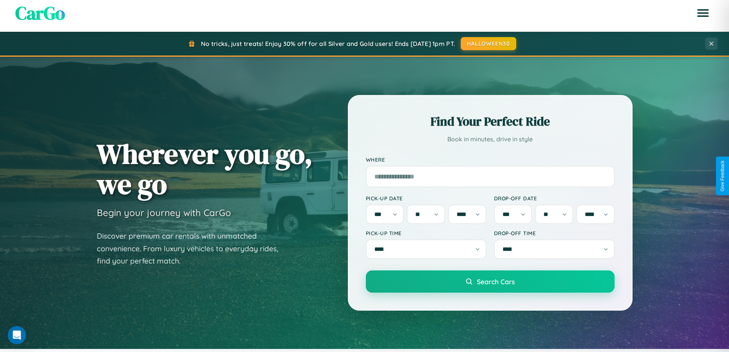 This screenshot has width=729, height=352. What do you see at coordinates (192, 248) in the screenshot?
I see `p: Discover premium car rentals with unmatched convenience. From luxury vehicles to everyday rides, ...` at bounding box center [192, 248].